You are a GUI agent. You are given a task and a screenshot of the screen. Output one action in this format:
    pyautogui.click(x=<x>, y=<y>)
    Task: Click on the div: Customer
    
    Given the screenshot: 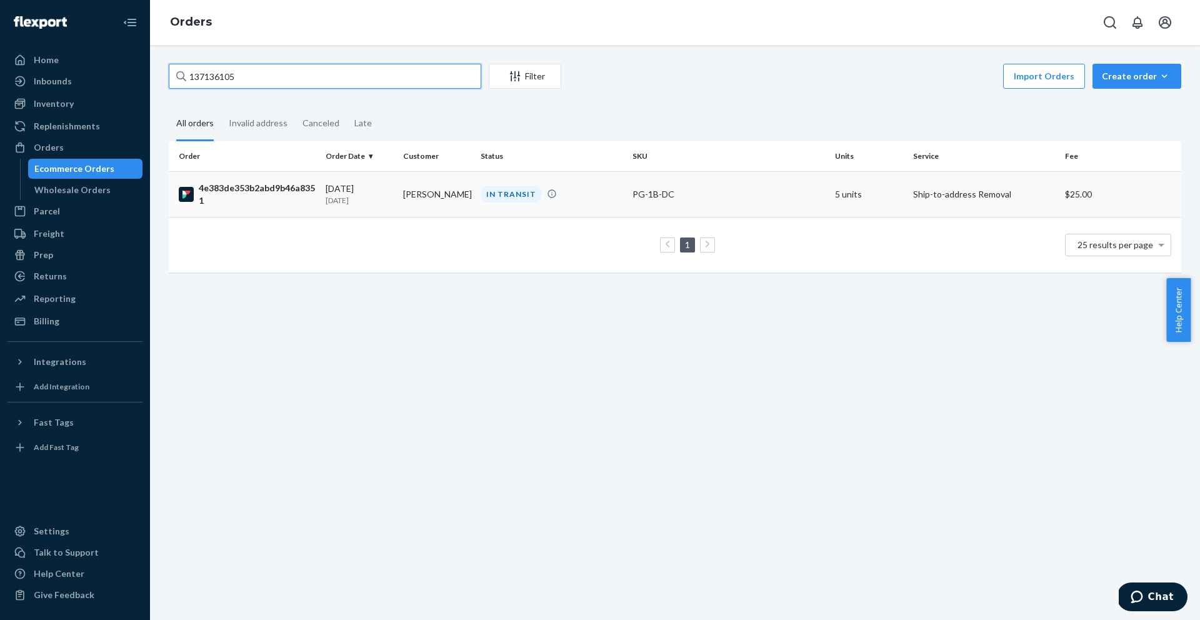 What is the action you would take?
    pyautogui.click(x=437, y=156)
    